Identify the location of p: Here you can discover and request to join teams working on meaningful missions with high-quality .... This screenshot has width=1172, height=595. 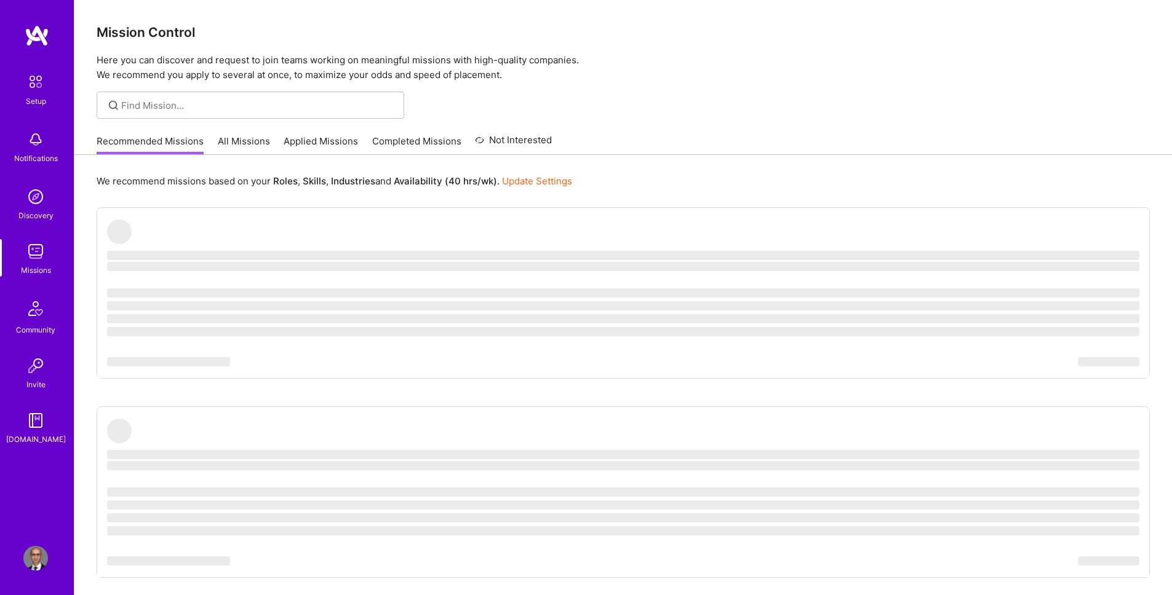
(623, 68).